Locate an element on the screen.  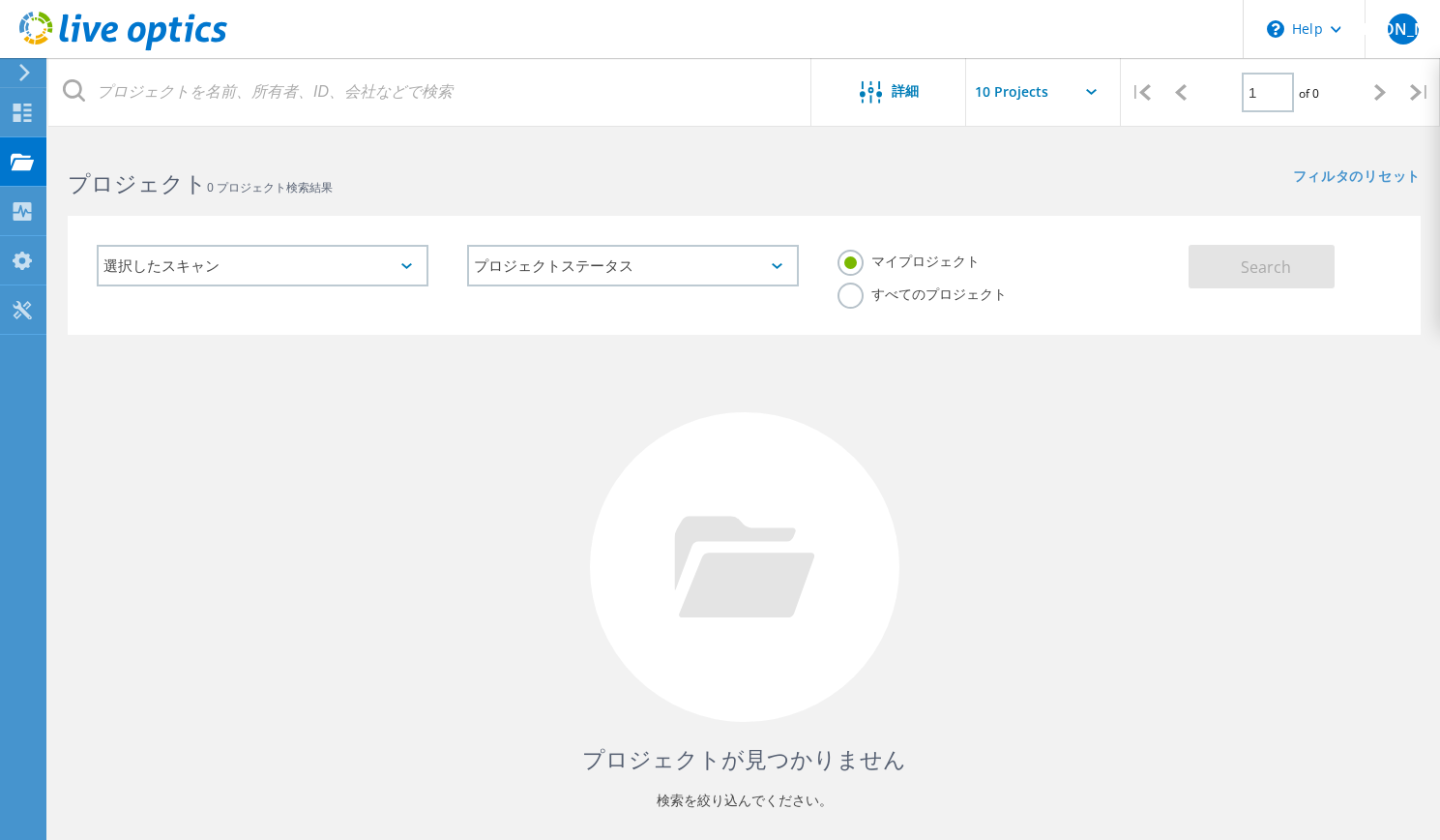
span: 0 プロジェクト検索結果 is located at coordinates (270, 186).